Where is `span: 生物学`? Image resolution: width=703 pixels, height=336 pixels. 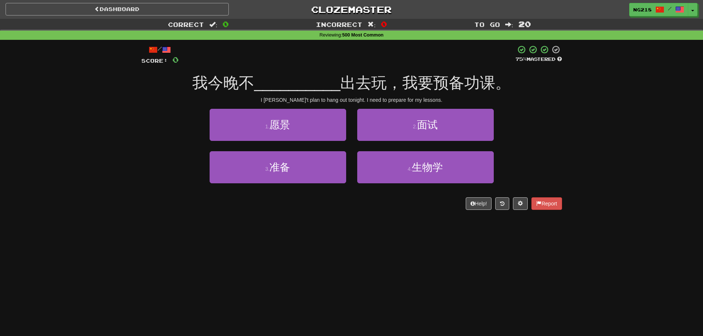
span: 生物学 is located at coordinates (427, 167).